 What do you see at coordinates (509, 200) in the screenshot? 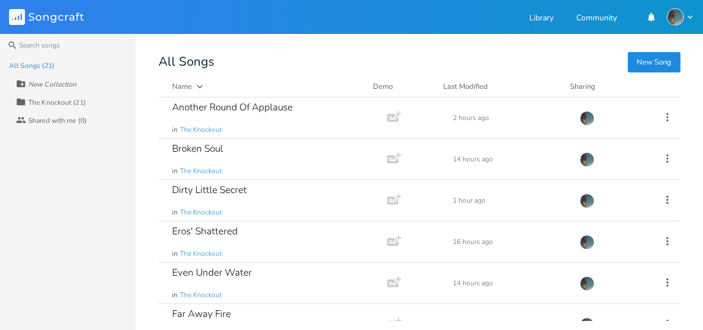
I see `div: 1 hour ago` at bounding box center [509, 200].